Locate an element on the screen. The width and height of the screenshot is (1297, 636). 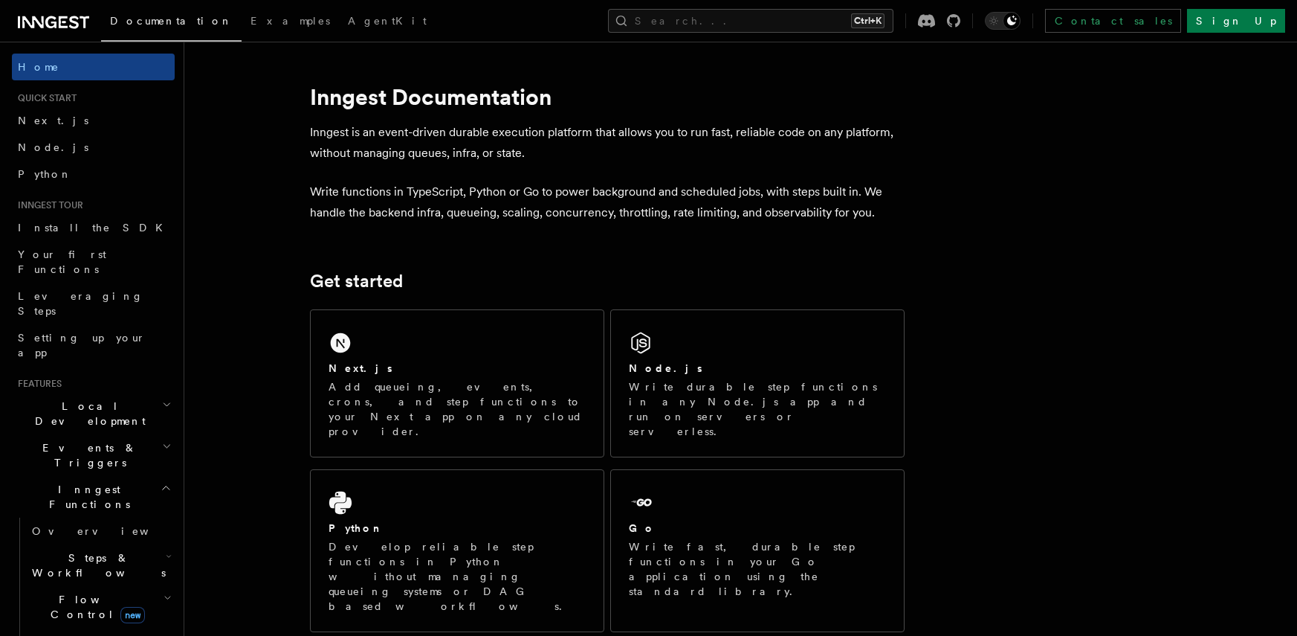
h2: Next.js is located at coordinates (361, 368).